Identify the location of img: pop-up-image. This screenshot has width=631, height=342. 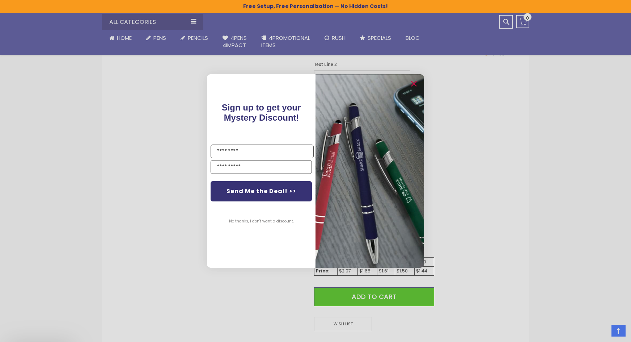
(370, 171).